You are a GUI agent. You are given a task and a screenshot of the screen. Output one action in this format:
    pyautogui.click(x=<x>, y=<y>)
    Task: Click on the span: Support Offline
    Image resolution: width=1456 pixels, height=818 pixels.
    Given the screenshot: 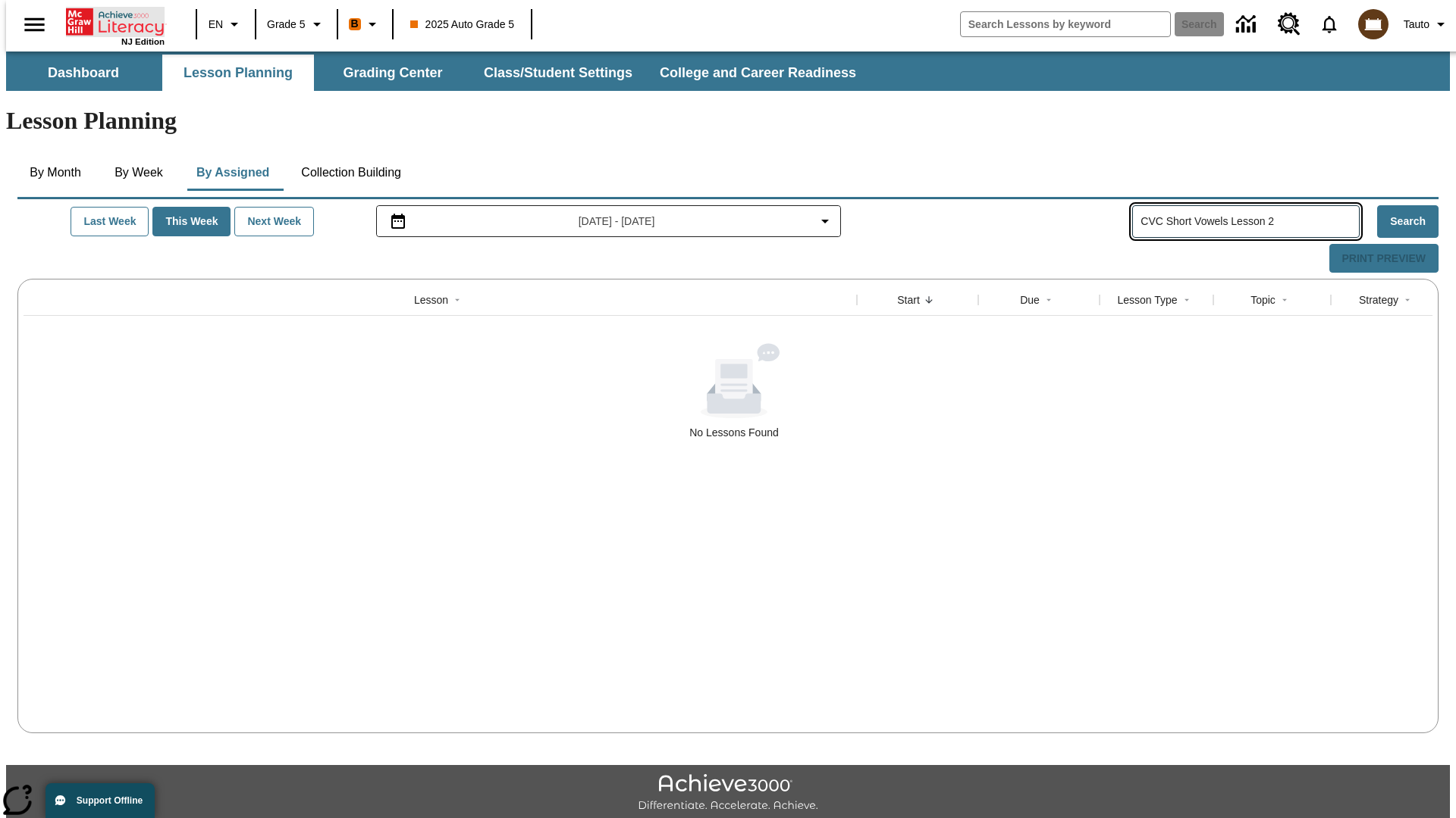 What is the action you would take?
    pyautogui.click(x=109, y=801)
    